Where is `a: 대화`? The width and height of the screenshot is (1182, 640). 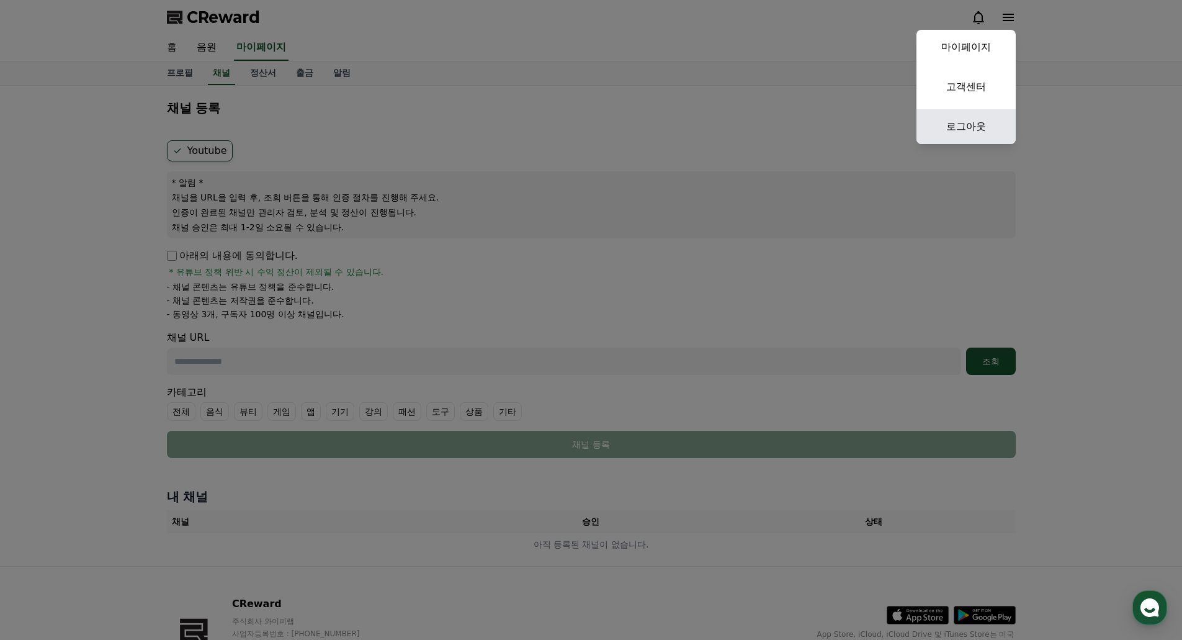
a: 대화 is located at coordinates (121, 409).